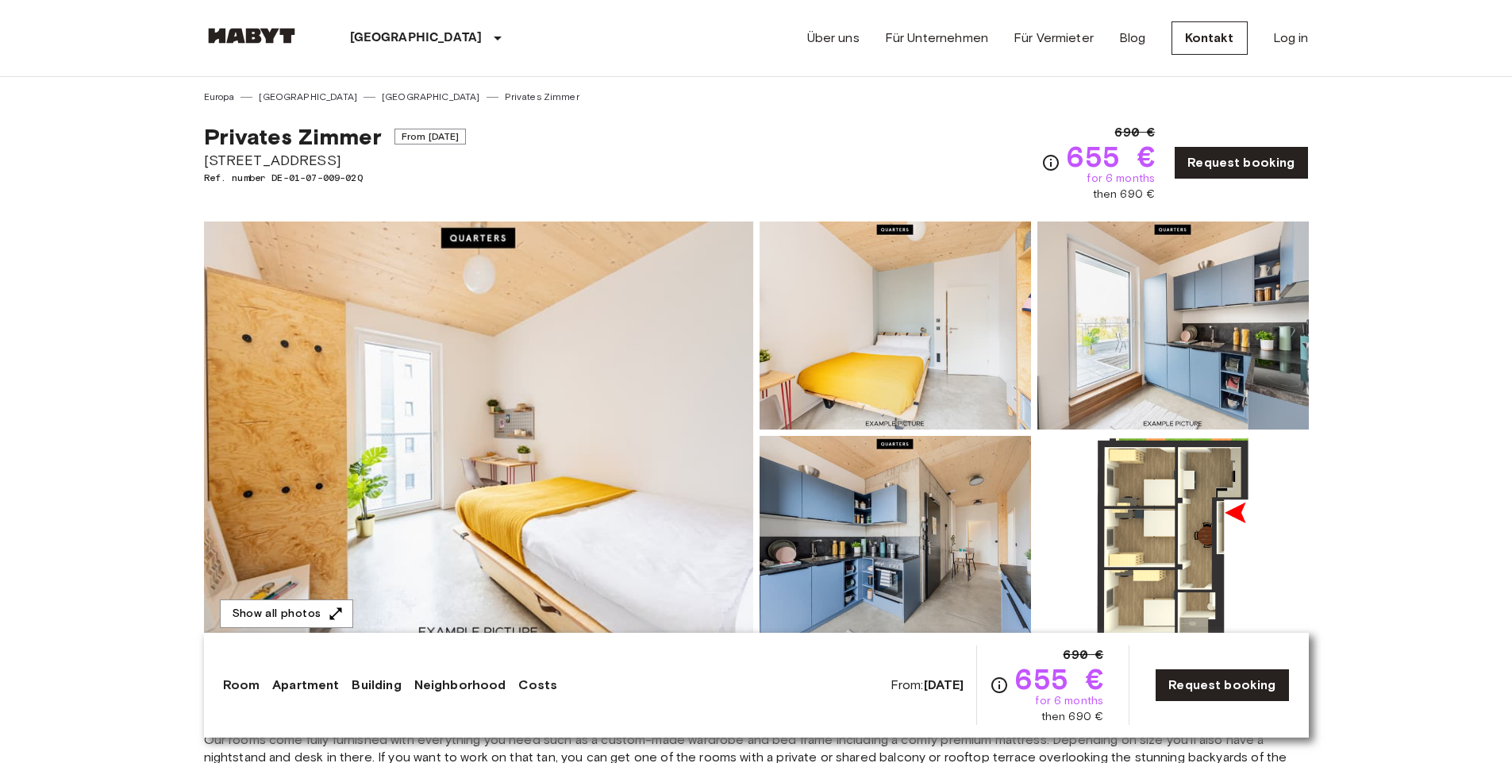  I want to click on a: Log in, so click(1291, 38).